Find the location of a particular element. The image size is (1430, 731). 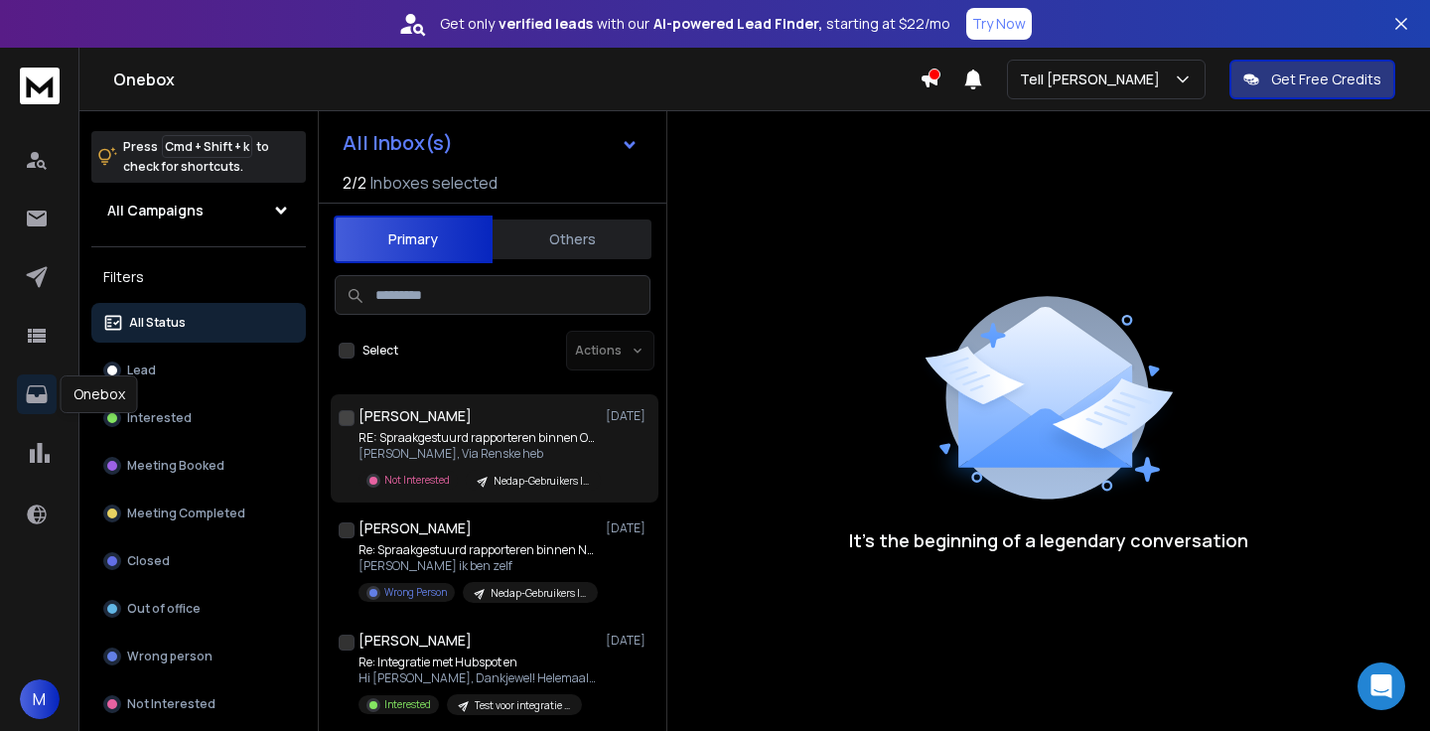

button: Try Now is located at coordinates (999, 24).